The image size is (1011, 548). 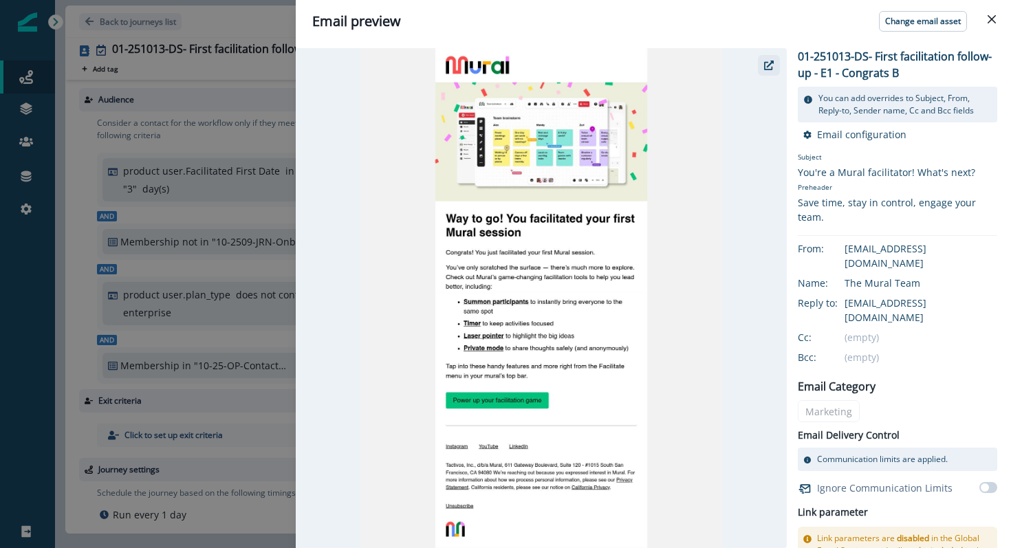 What do you see at coordinates (991, 19) in the screenshot?
I see `button: Close` at bounding box center [991, 19].